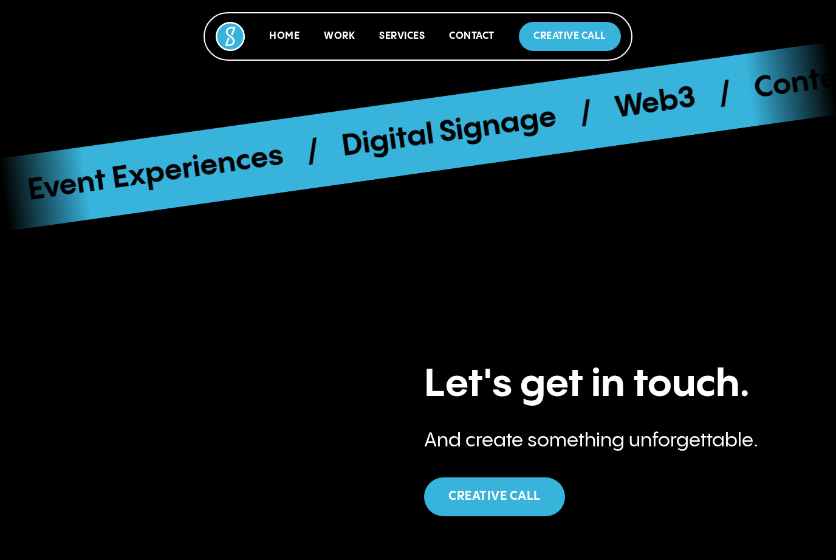 The width and height of the screenshot is (836, 560). What do you see at coordinates (450, 132) in the screenshot?
I see `h3: Digital Signage` at bounding box center [450, 132].